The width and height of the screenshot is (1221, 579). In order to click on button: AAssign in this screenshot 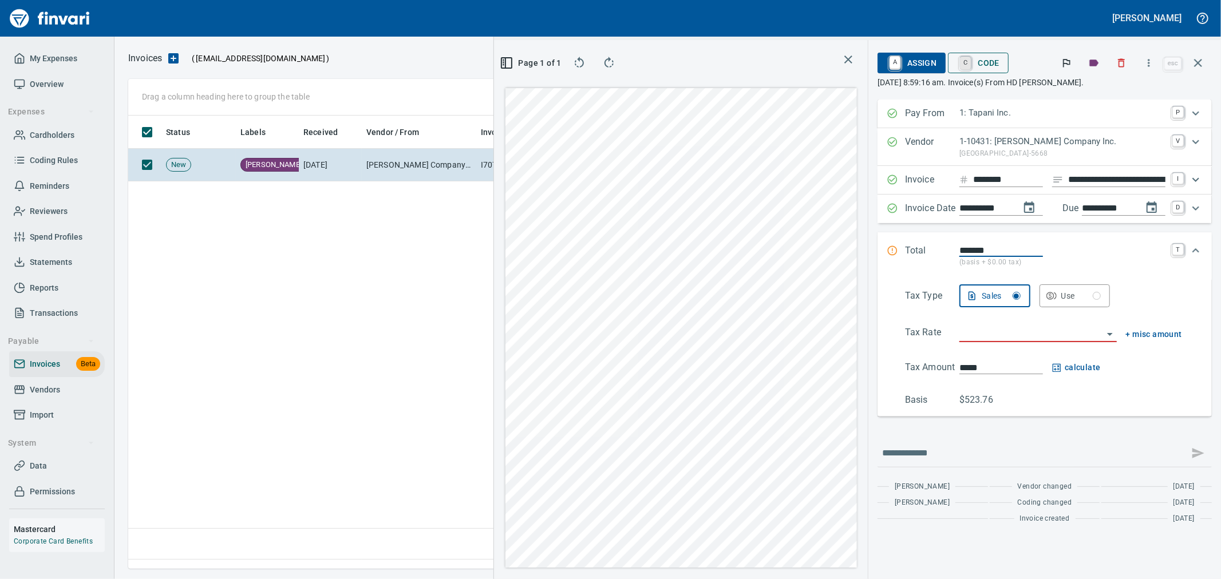, I will do `click(912, 63)`.